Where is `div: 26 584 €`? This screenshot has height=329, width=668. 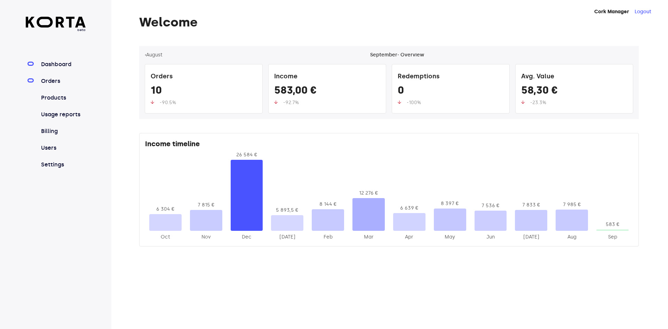
div: 26 584 € is located at coordinates (247, 155).